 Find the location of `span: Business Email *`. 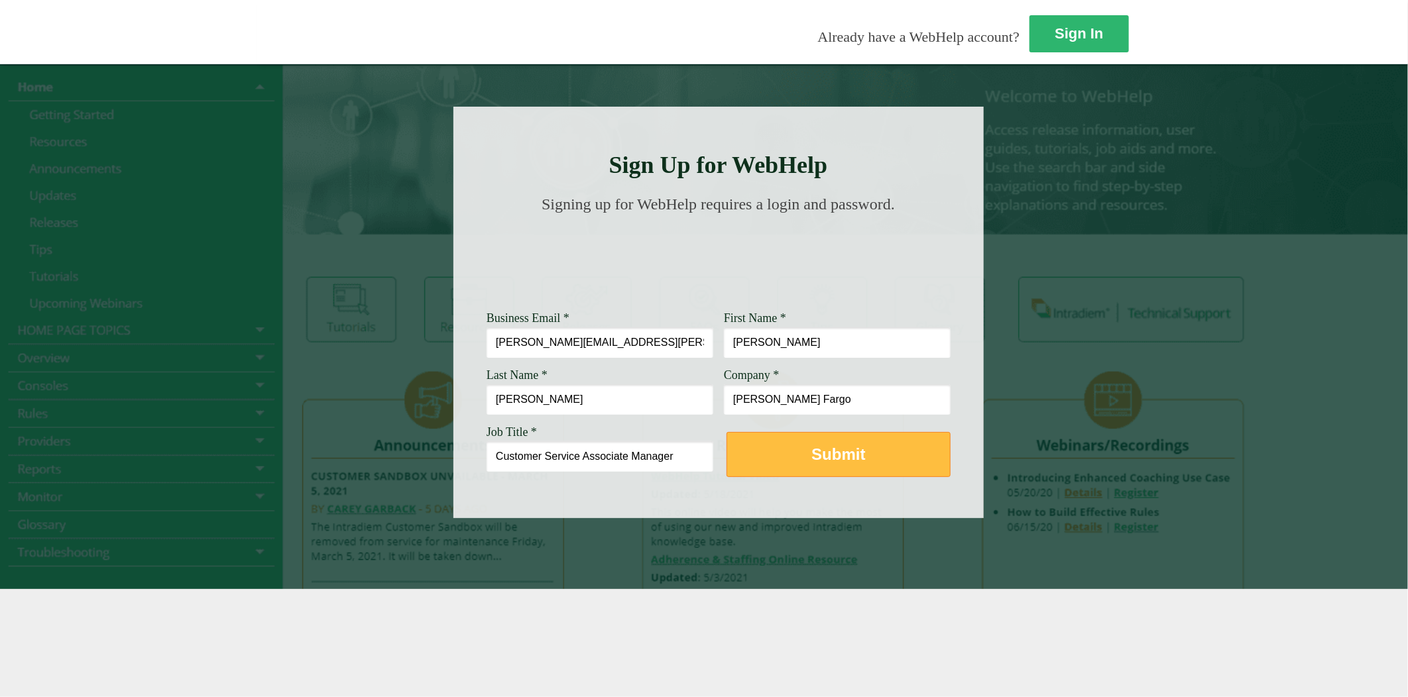

span: Business Email * is located at coordinates (527, 318).